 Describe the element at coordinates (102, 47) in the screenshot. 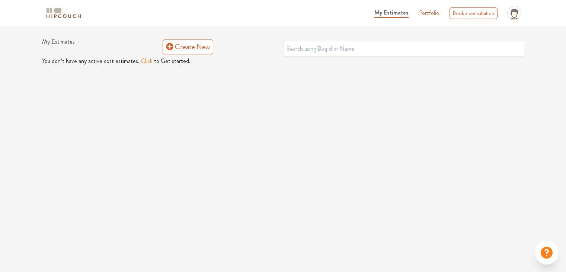

I see `h1: My Estimates` at that location.